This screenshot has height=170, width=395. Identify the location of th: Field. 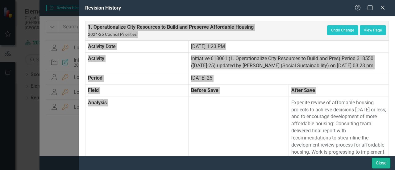
(137, 91).